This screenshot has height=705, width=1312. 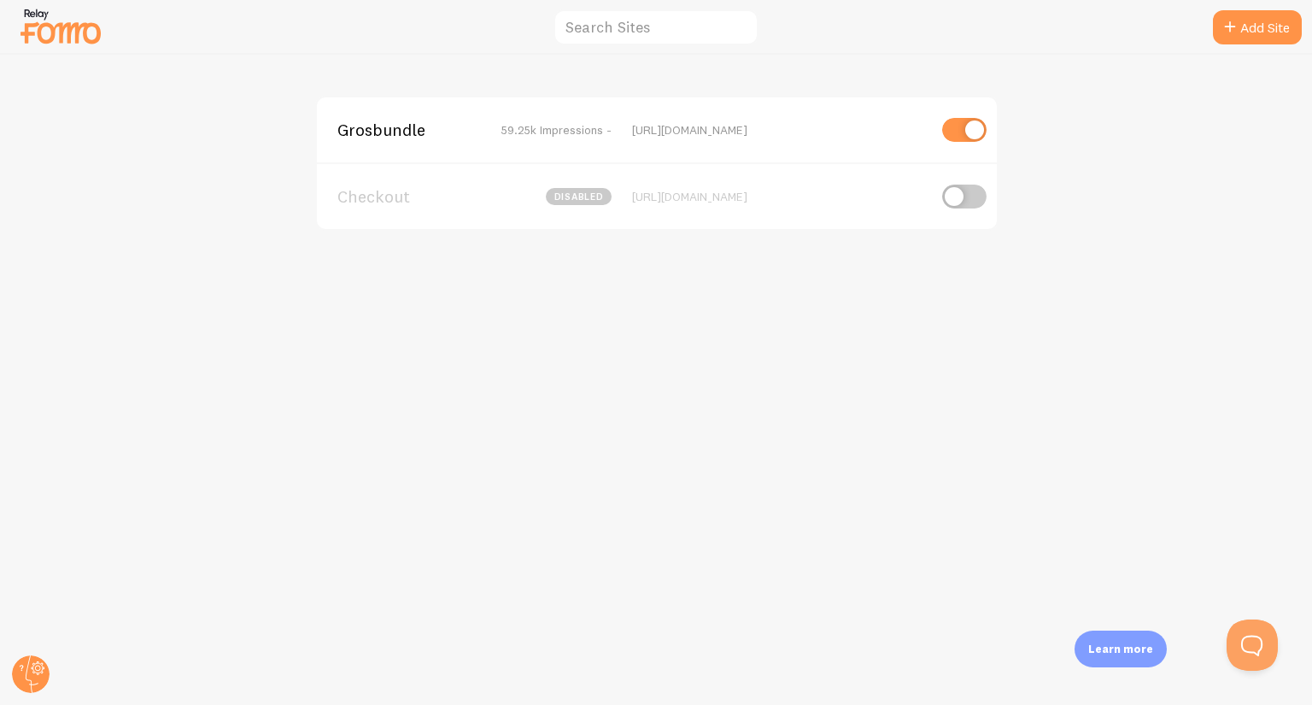 What do you see at coordinates (61, 26) in the screenshot?
I see `img: fomo-relay-logo-orange.svg` at bounding box center [61, 26].